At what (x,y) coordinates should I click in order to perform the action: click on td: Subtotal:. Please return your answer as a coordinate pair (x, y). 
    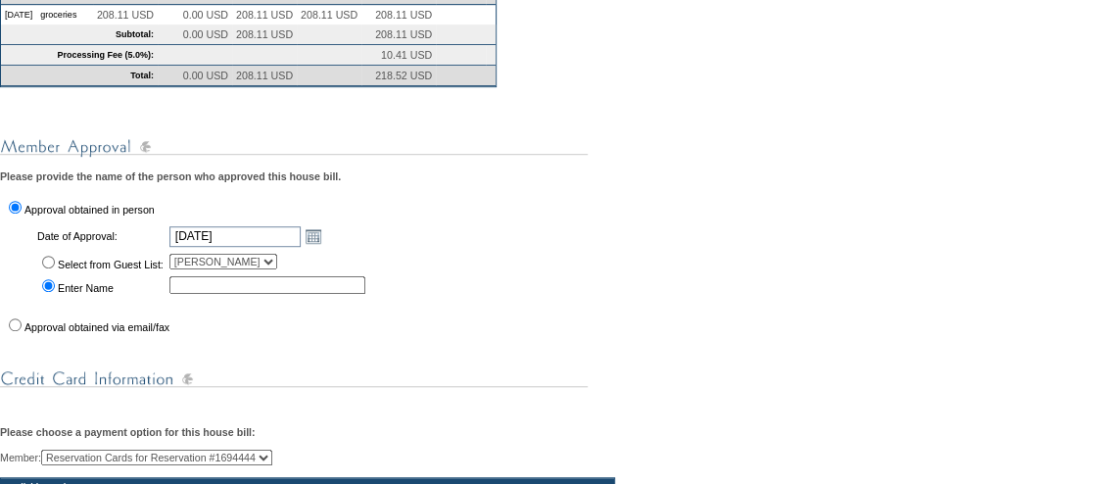
    Looking at the image, I should click on (79, 34).